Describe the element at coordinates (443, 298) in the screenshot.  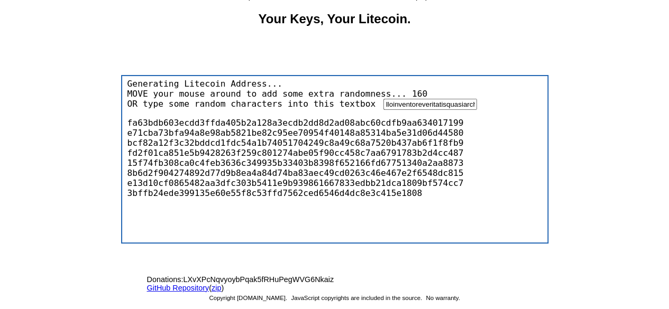
I see `span: No warranty.` at that location.